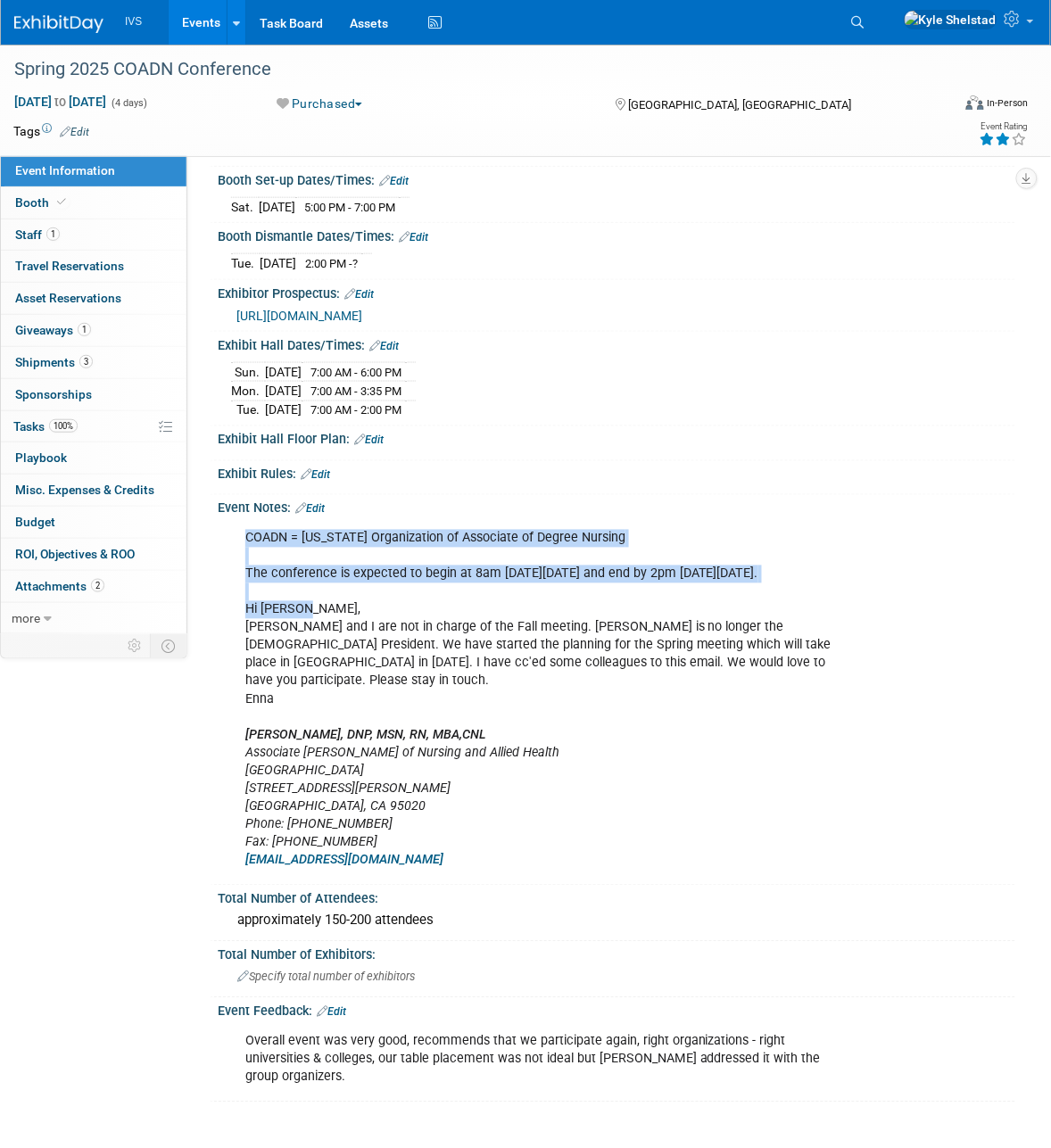 The height and width of the screenshot is (1148, 1051). What do you see at coordinates (68, 298) in the screenshot?
I see `span: Asset Reservations` at bounding box center [68, 298].